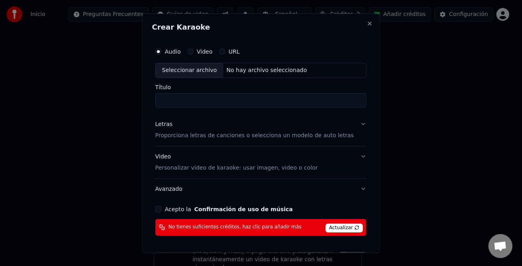  I want to click on label: Título, so click(260, 87).